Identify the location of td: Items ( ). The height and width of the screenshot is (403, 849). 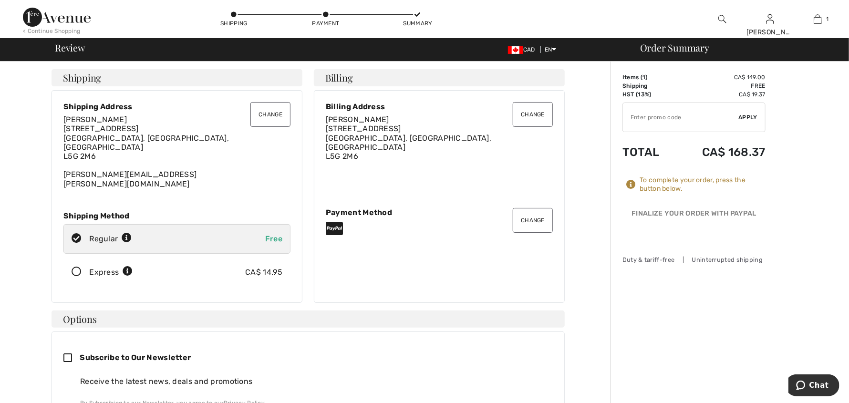
(649, 77).